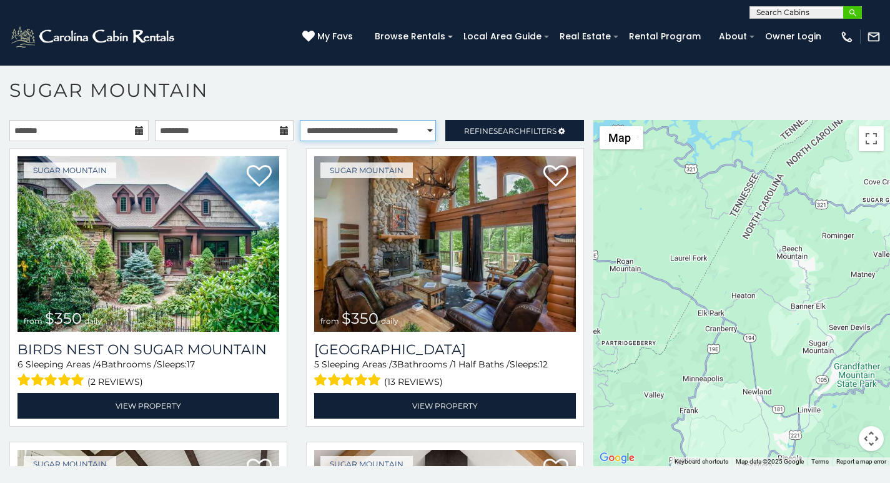  Describe the element at coordinates (481, 364) in the screenshot. I see `span: 1 Half Baths /` at that location.